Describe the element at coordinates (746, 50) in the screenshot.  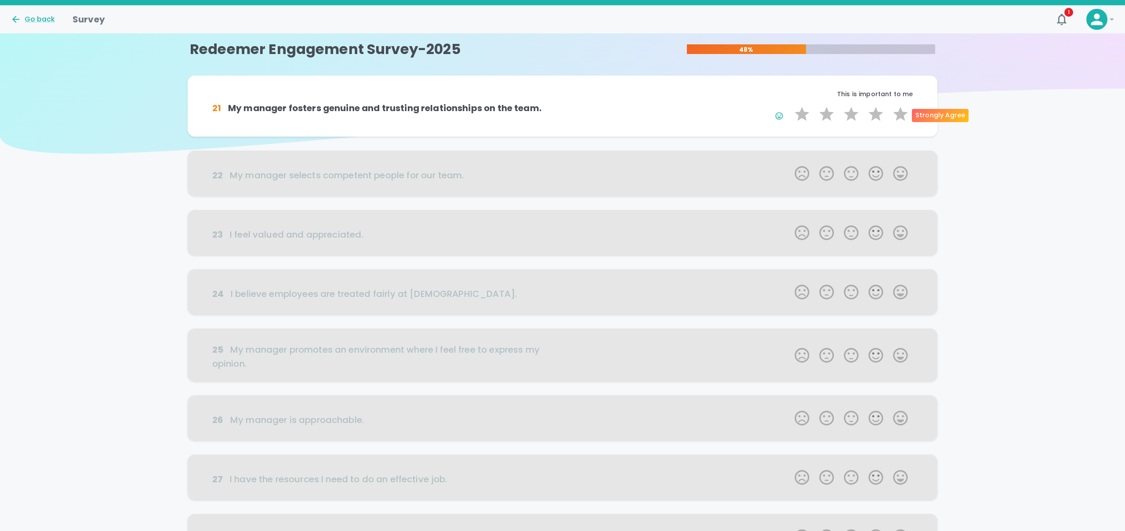
I see `p: 48%` at that location.